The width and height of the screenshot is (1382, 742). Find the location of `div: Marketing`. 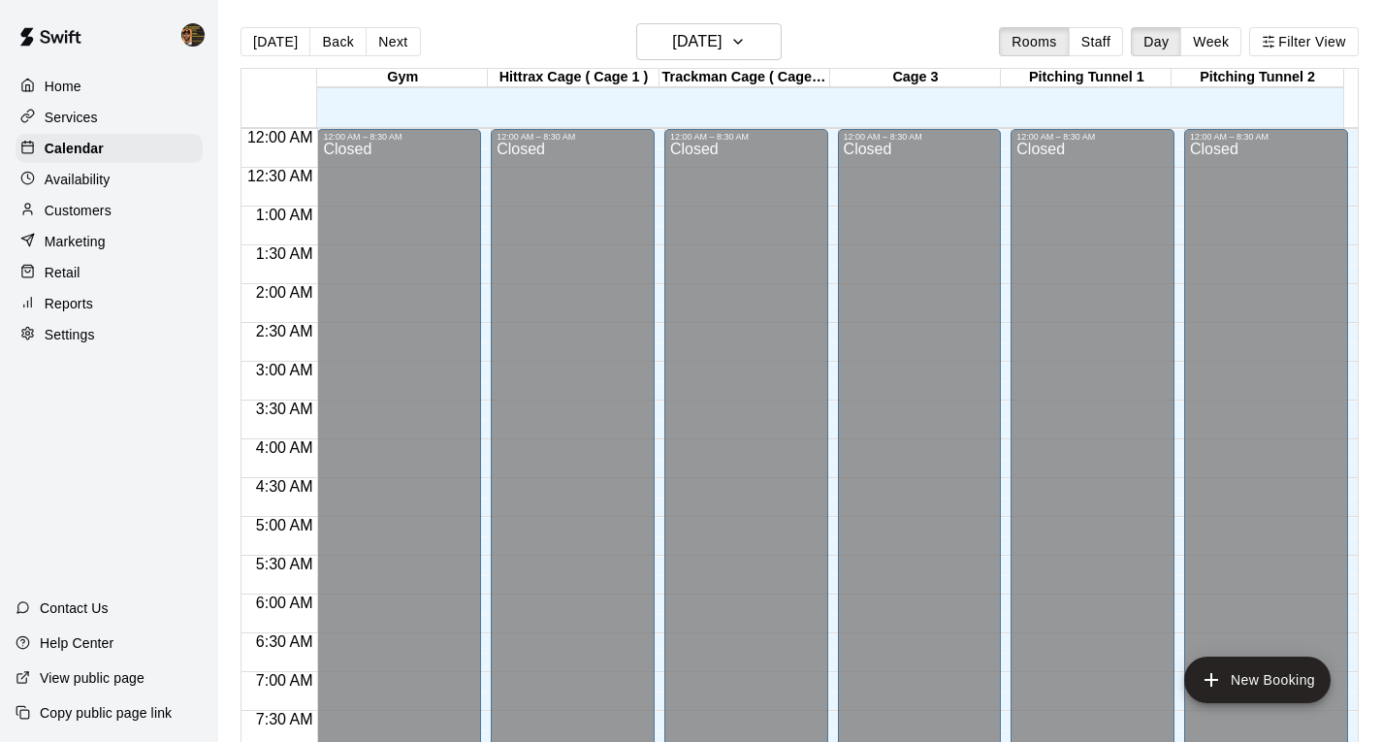

div: Marketing is located at coordinates (109, 242).